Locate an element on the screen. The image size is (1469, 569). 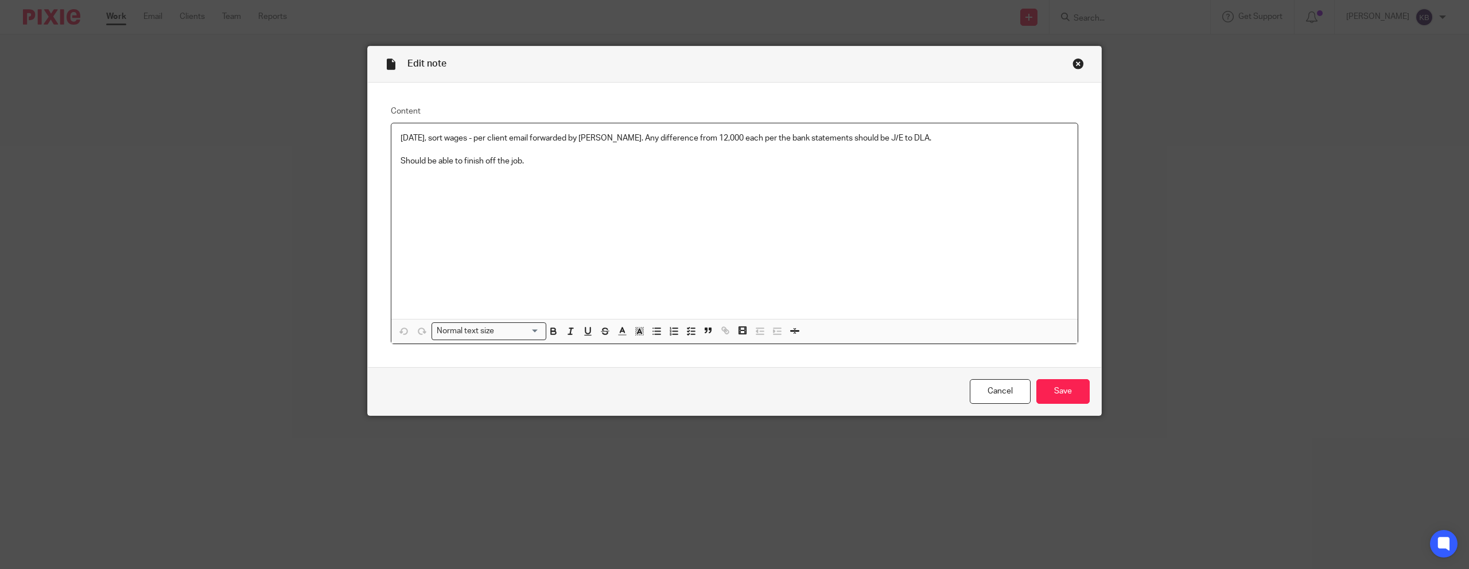
label: Content is located at coordinates (735, 111).